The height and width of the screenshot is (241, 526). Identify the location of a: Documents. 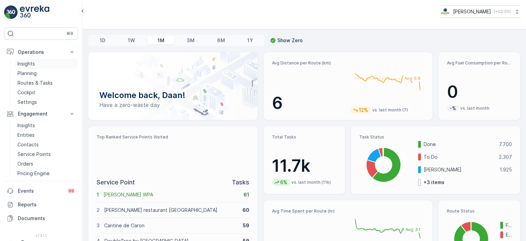
(41, 218).